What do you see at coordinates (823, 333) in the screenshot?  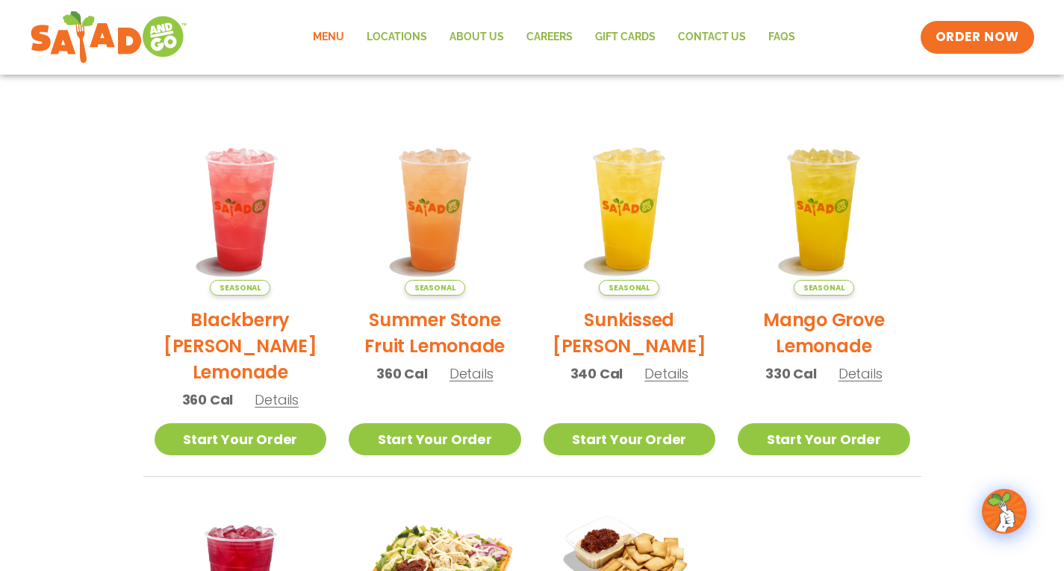 I see `h2: Mango Grove Lemonade` at bounding box center [823, 333].